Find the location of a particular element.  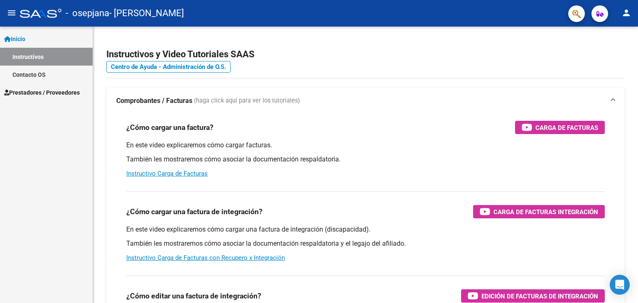

h3: ¿Cómo editar una factura de integración? is located at coordinates (193, 296).